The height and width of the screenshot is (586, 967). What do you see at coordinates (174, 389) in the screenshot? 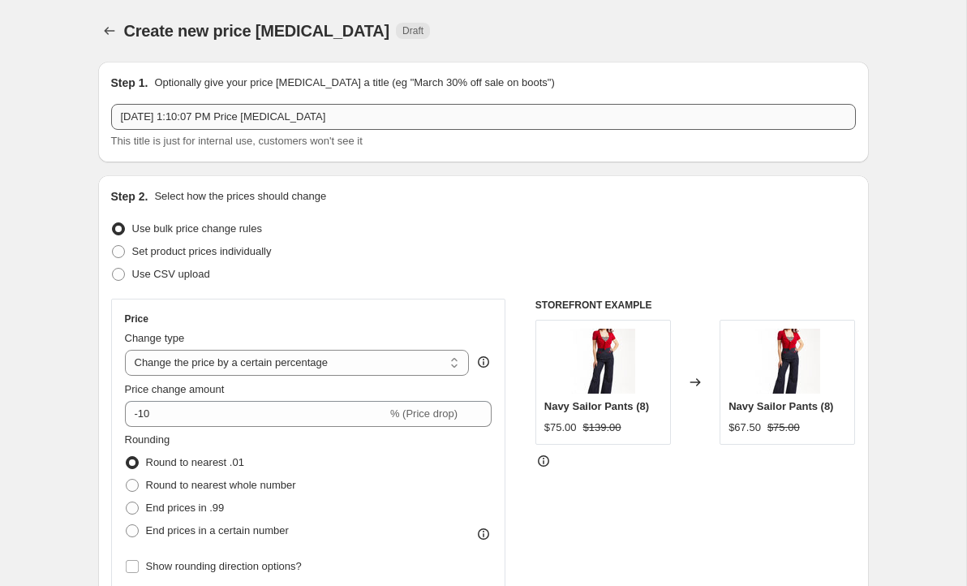
I see `span: Price change amount` at bounding box center [174, 389].